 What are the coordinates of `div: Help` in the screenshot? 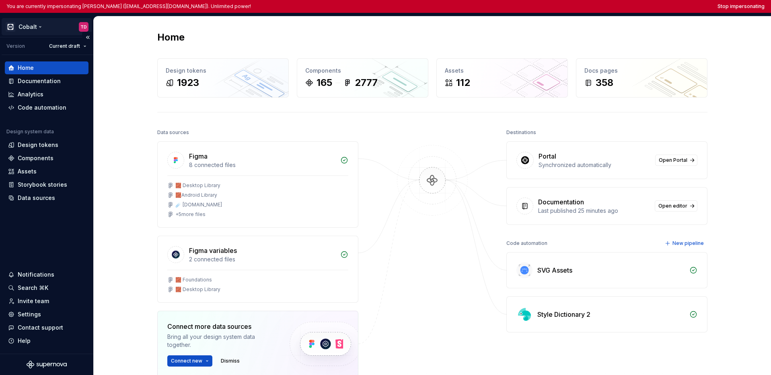 It's located at (24, 341).